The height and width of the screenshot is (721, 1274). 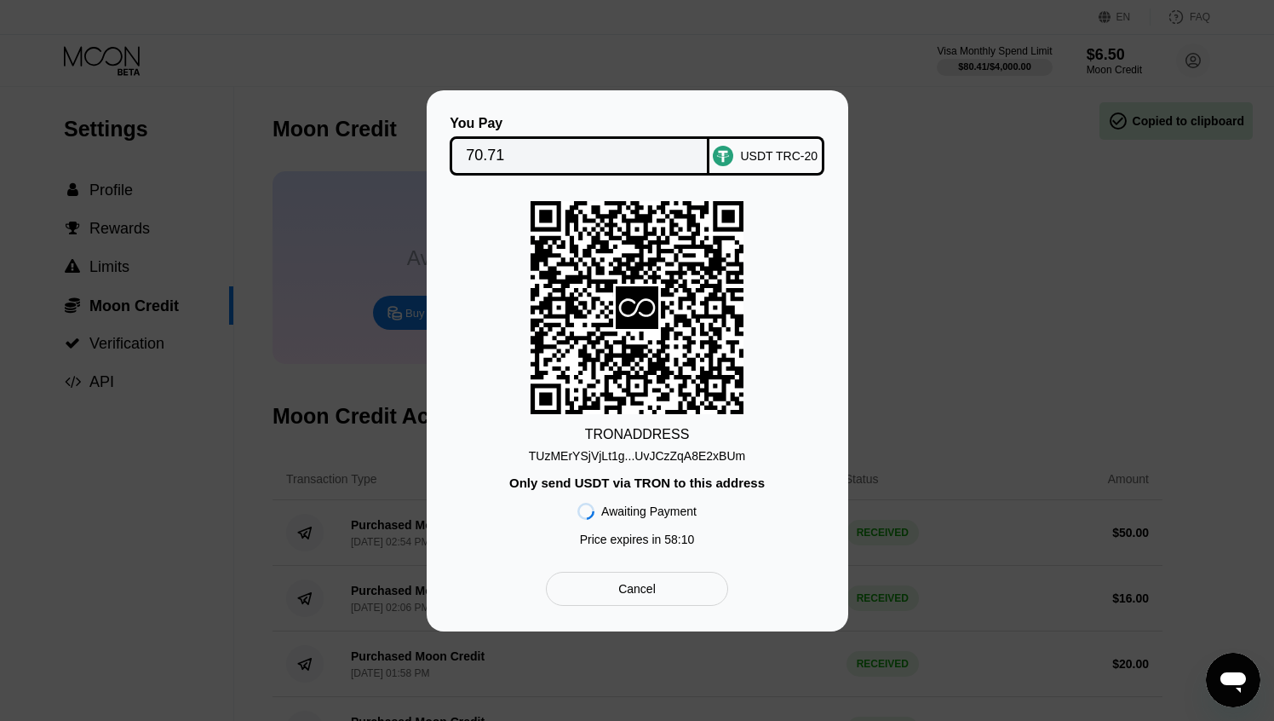 I want to click on div: Price expires in, so click(x=637, y=539).